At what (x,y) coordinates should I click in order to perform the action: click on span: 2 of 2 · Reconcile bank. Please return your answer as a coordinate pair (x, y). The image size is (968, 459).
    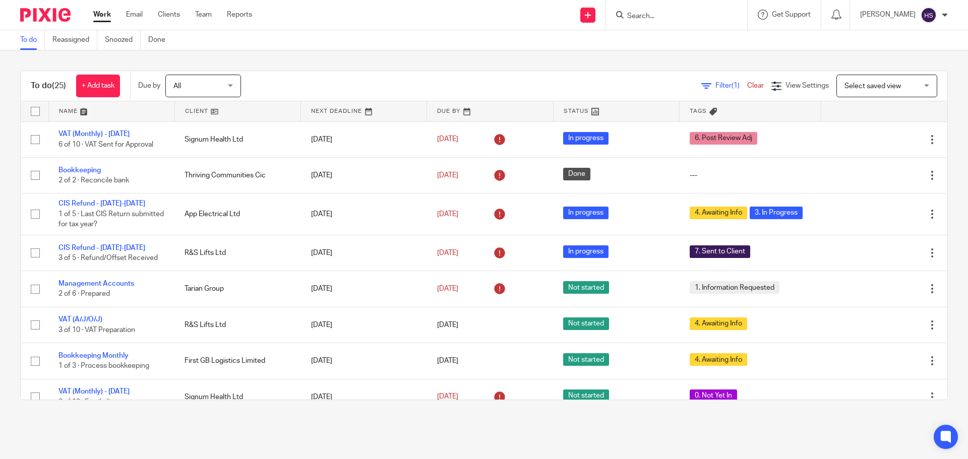
    Looking at the image, I should click on (94, 180).